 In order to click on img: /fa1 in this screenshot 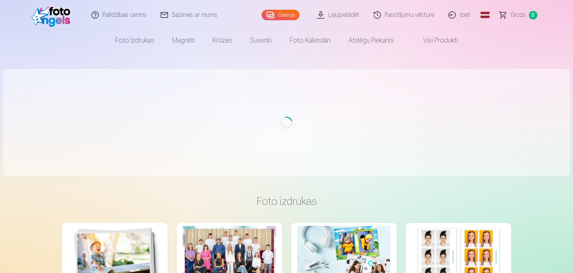, I will do `click(53, 15)`.